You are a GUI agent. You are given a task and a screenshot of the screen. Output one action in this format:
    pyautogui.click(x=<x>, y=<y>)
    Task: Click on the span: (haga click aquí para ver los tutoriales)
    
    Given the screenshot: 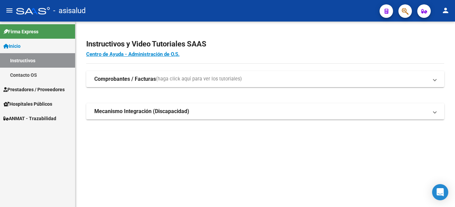 What is the action you would take?
    pyautogui.click(x=199, y=79)
    